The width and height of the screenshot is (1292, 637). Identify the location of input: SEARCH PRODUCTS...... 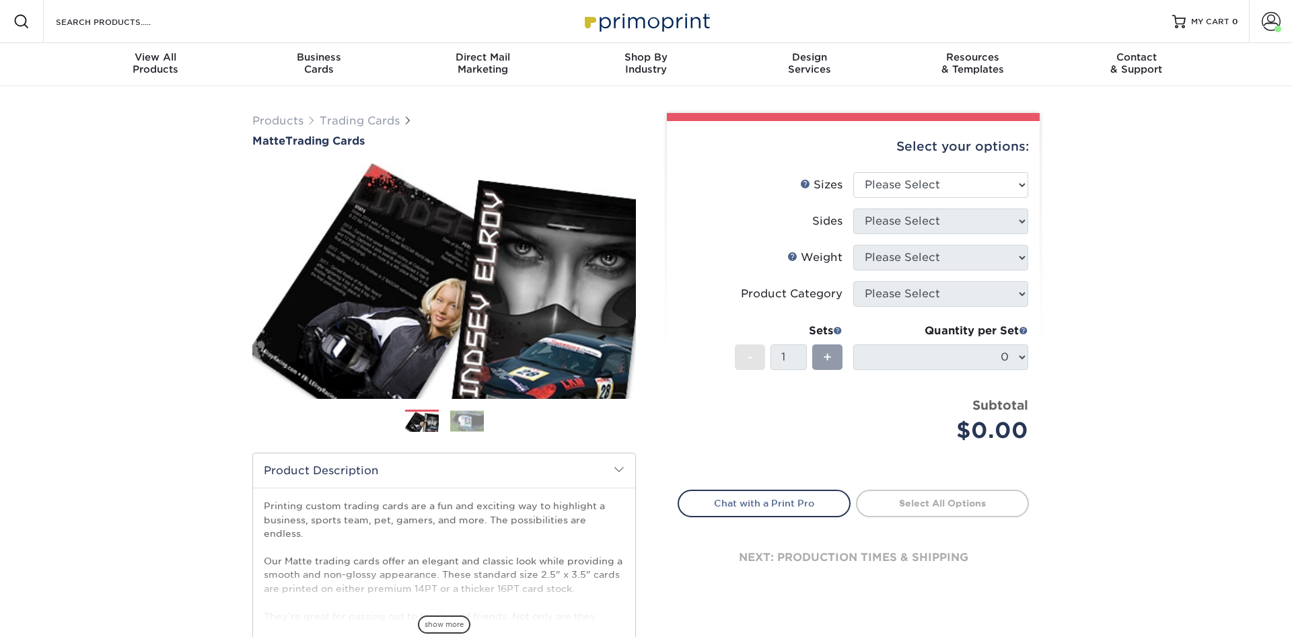
(120, 22).